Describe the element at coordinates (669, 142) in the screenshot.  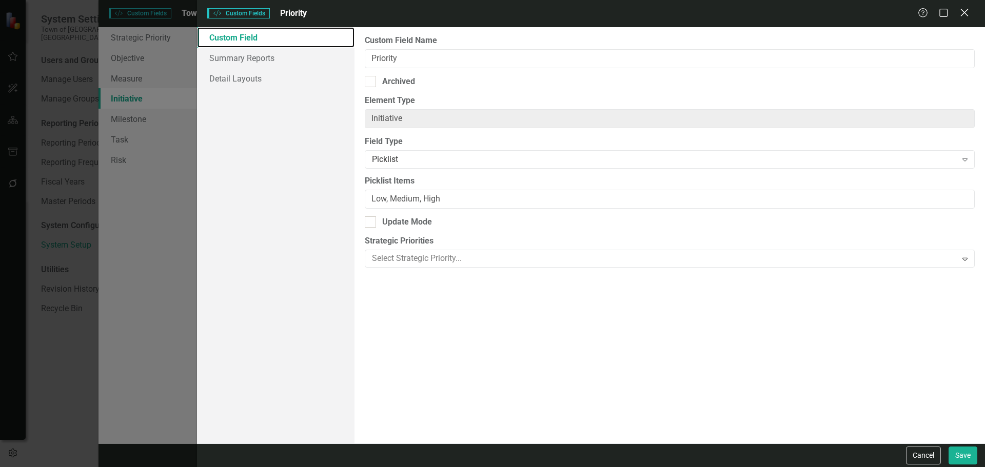
I see `label: Field Type` at that location.